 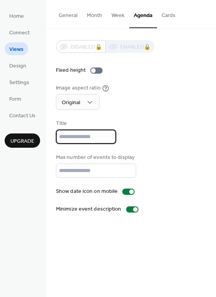 What do you see at coordinates (17, 16) in the screenshot?
I see `span: Home` at bounding box center [17, 16].